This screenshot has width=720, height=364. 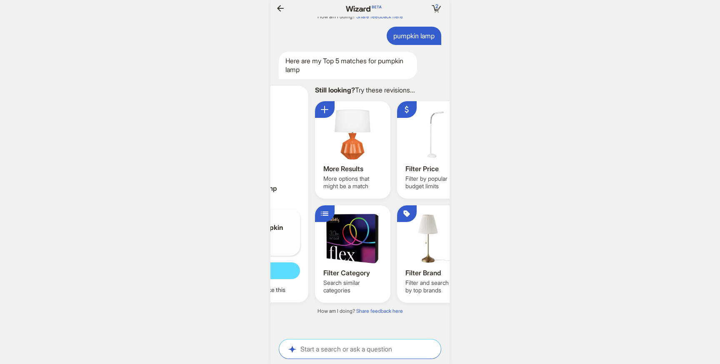 What do you see at coordinates (414, 36) in the screenshot?
I see `div: pumpkin lamp` at bounding box center [414, 36].